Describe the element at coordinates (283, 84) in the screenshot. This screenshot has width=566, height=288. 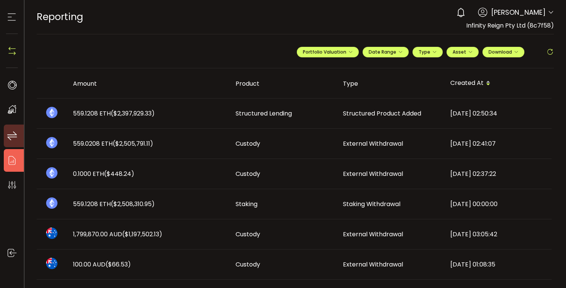
I see `div: Product` at that location.